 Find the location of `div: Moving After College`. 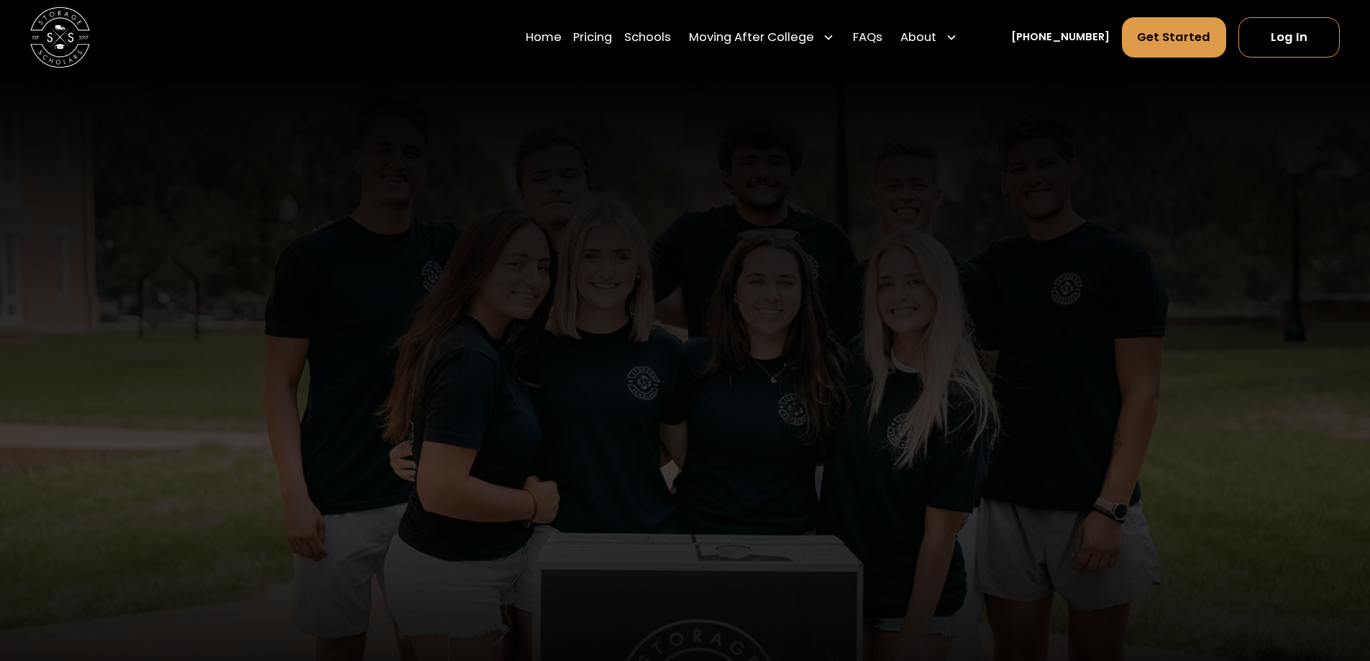

div: Moving After College is located at coordinates (752, 37).